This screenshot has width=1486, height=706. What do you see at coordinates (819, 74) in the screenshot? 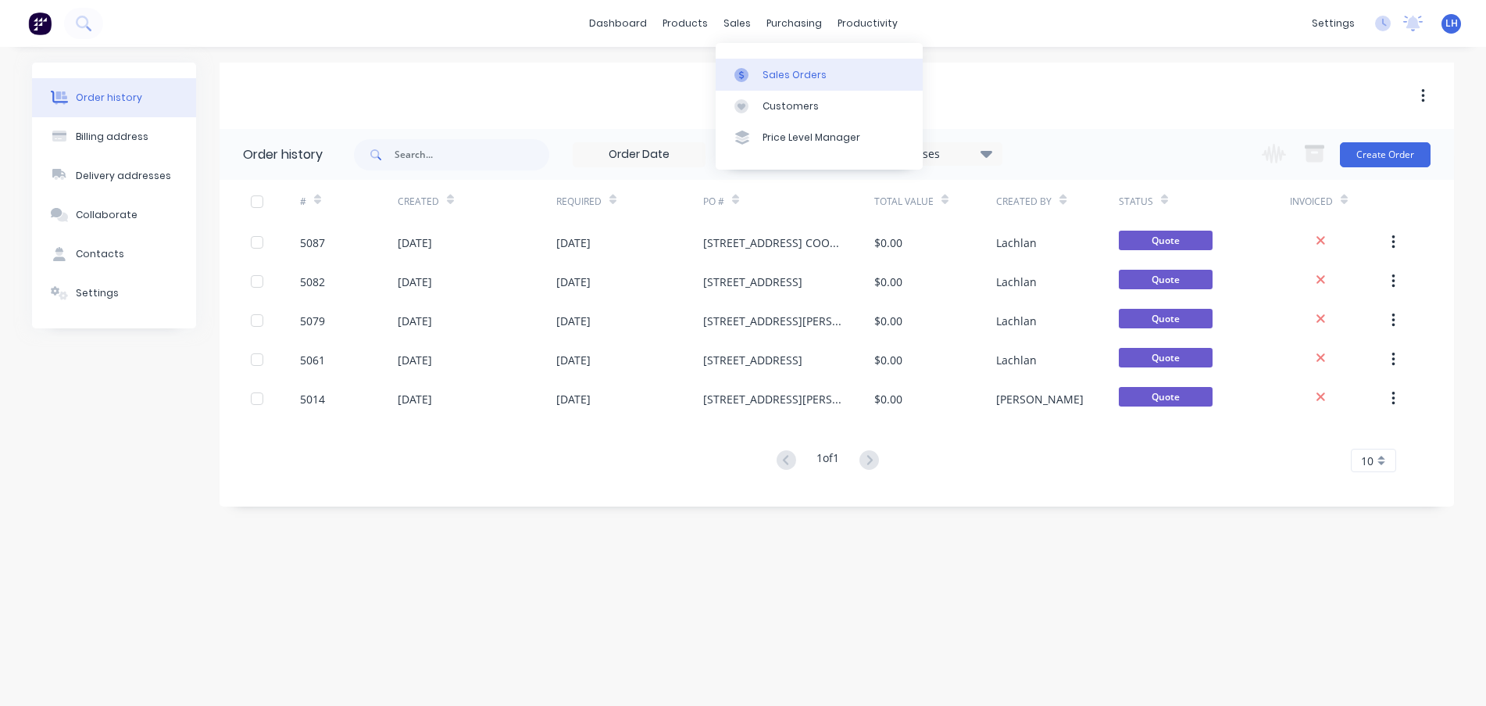
I see `a: Sales Orders` at bounding box center [819, 74].